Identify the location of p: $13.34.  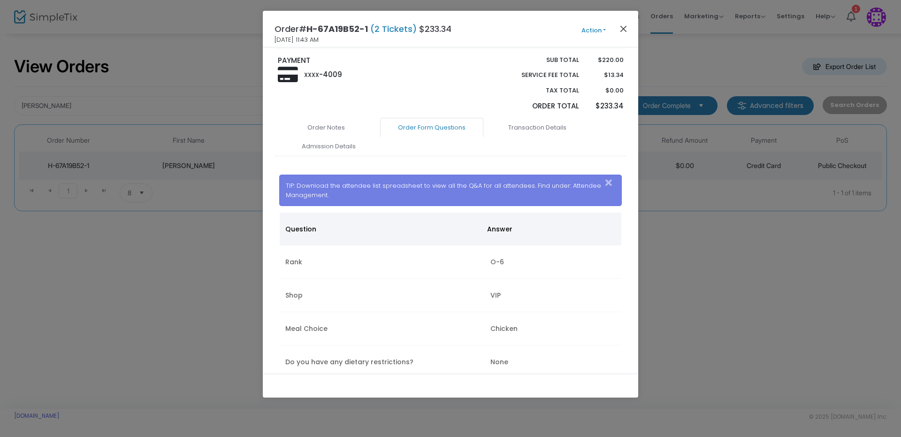
(605, 75).